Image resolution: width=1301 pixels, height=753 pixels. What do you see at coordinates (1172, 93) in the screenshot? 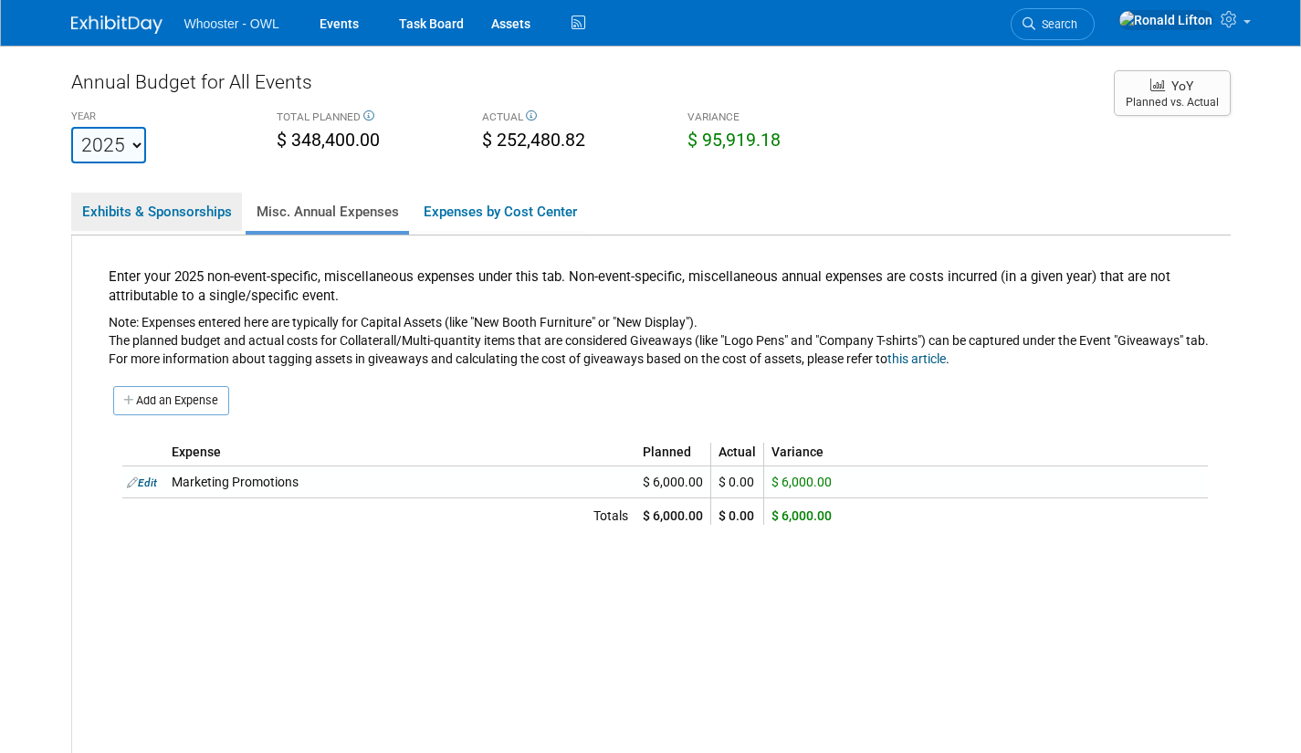
I see `button: YoY Planned vs. Actual` at bounding box center [1172, 93].